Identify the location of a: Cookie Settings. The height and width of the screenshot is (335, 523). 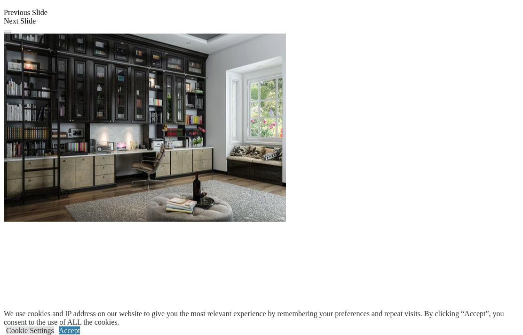
(30, 330).